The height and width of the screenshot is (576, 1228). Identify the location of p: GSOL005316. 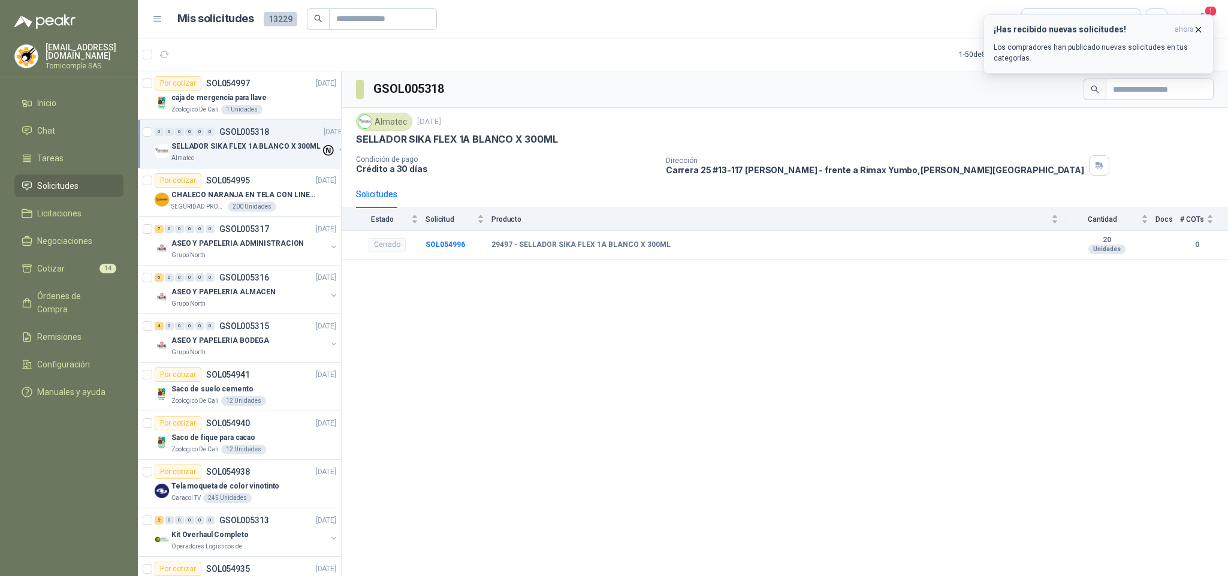
(244, 277).